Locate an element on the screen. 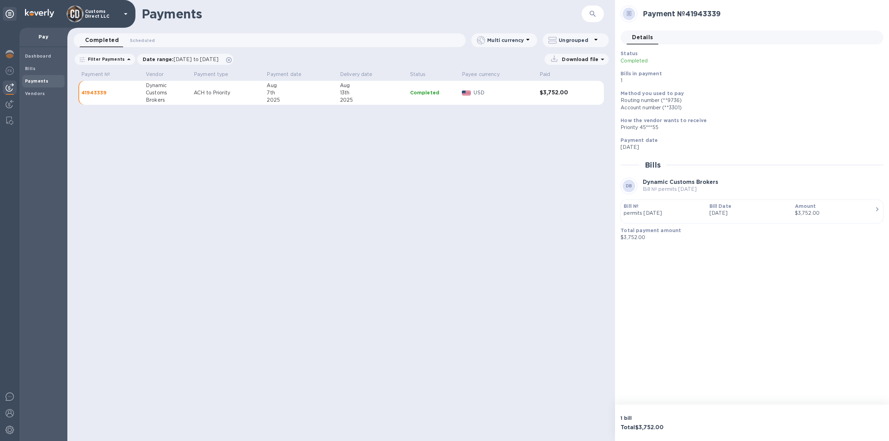 The width and height of the screenshot is (889, 441). b: Dynamic Customs Brokers is located at coordinates (680, 182).